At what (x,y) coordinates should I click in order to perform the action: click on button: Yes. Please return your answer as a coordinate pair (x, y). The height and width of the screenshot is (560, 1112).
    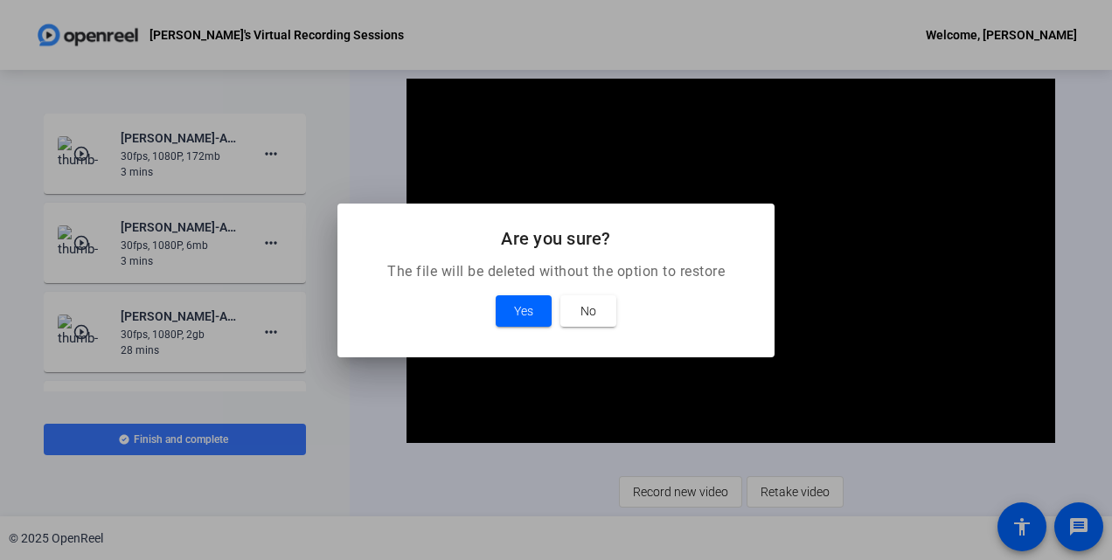
    Looking at the image, I should click on (524, 311).